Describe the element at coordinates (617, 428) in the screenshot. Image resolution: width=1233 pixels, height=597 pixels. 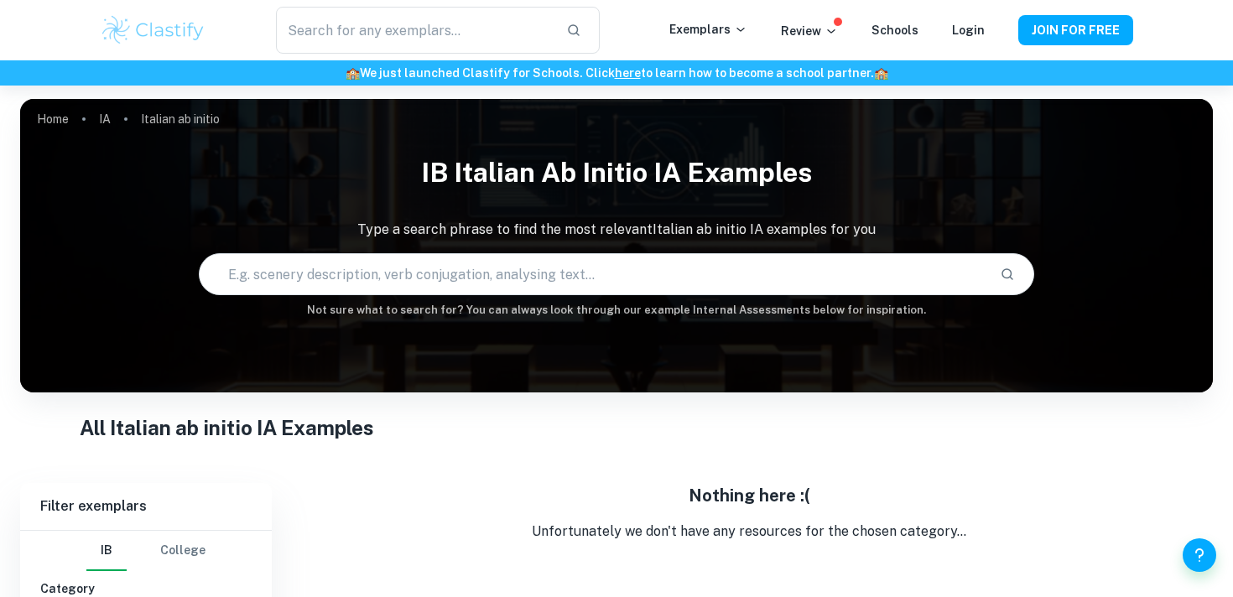
I see `h1: All Italian ab initio IA Examples` at that location.